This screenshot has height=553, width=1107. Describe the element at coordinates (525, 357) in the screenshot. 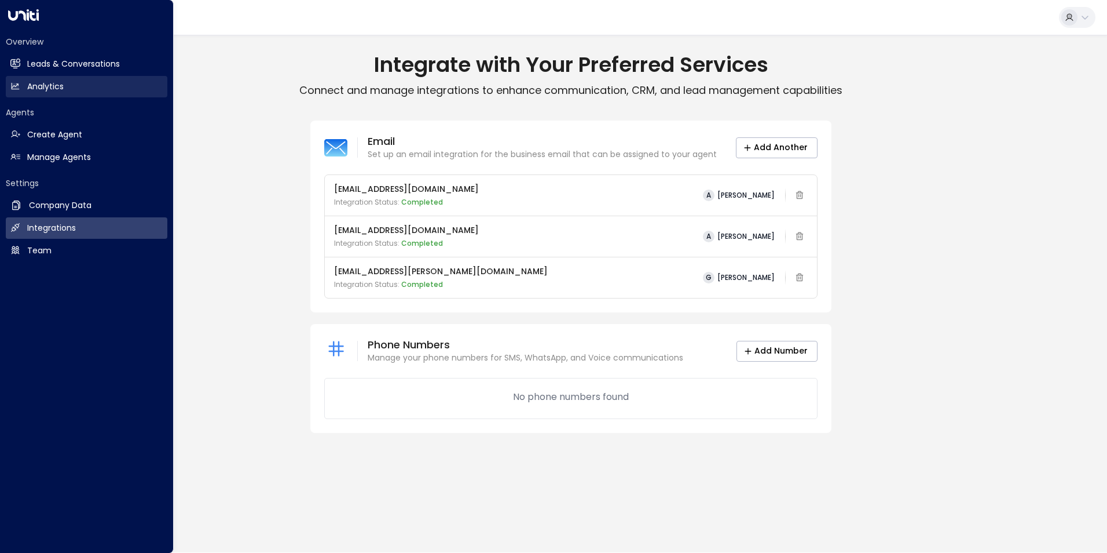

I see `p: Manage your phone numbers for SMS, WhatsApp, and Voice communications` at that location.